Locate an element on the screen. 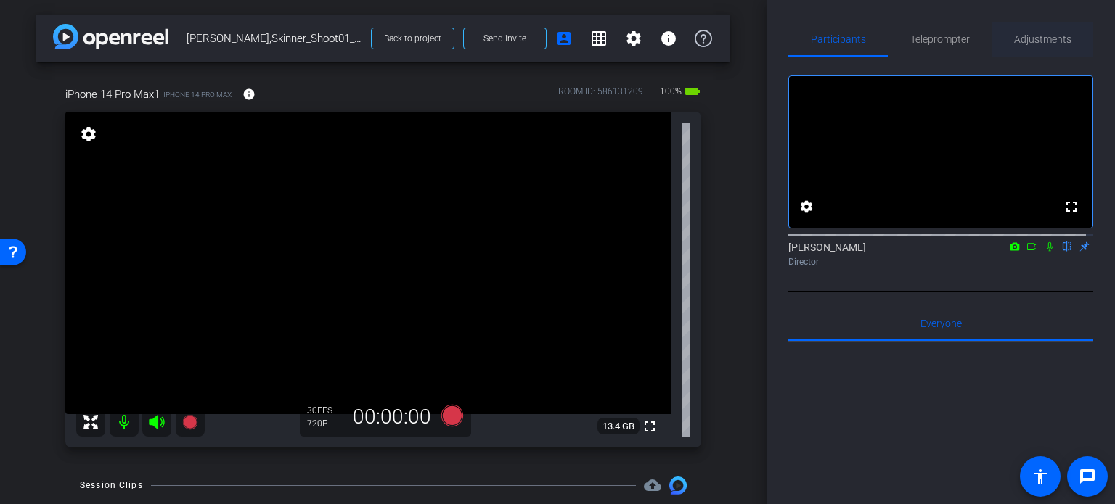 The width and height of the screenshot is (1115, 504). mat-icon: accessibility is located at coordinates (1040, 477).